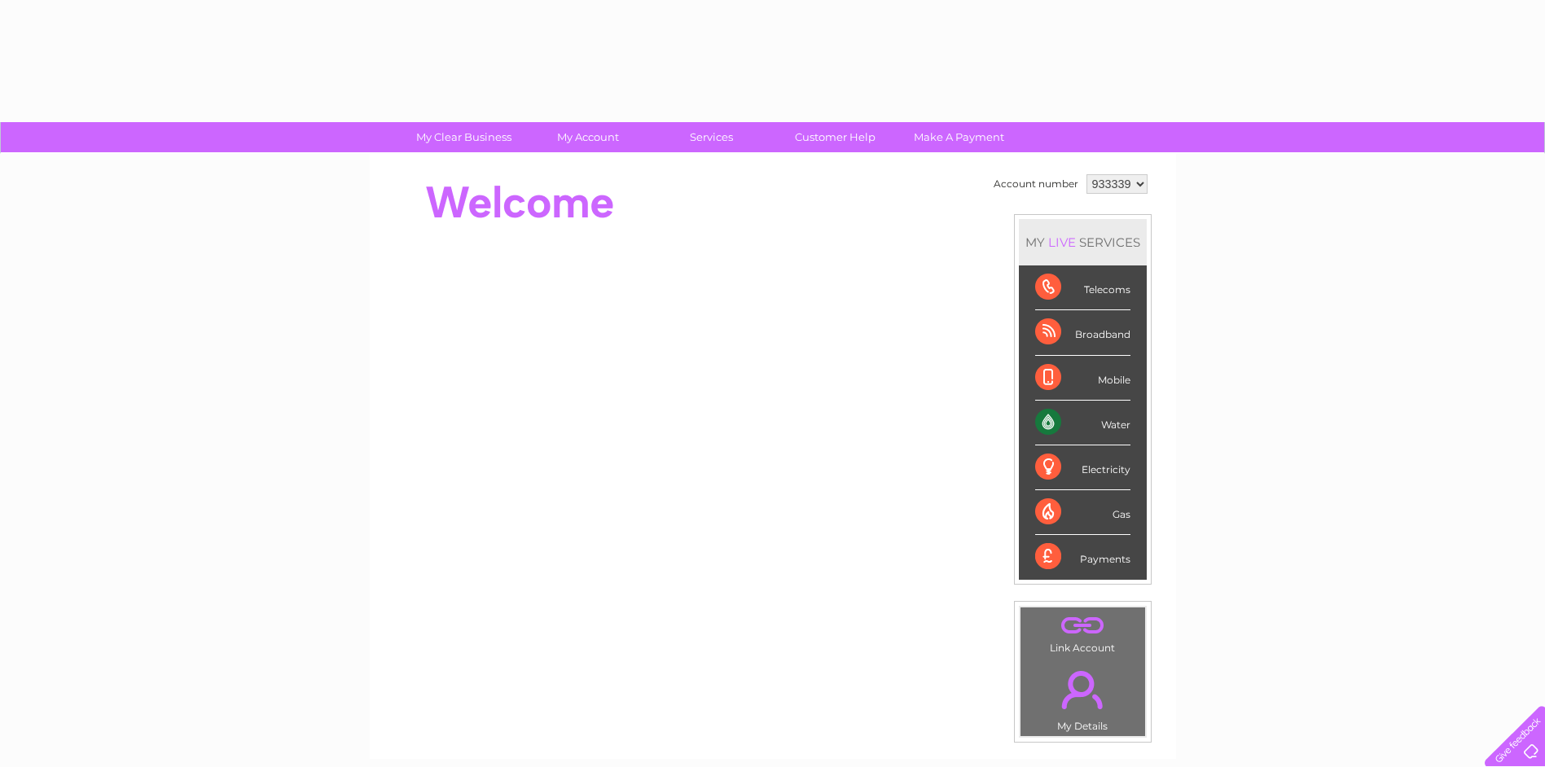 The image size is (1545, 767). What do you see at coordinates (1082, 242) in the screenshot?
I see `div: MY SERVICES` at bounding box center [1082, 242].